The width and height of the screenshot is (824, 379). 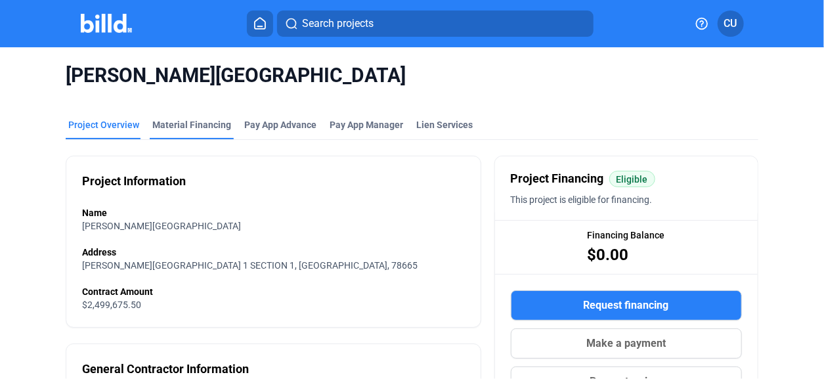 I want to click on span: CU, so click(x=731, y=24).